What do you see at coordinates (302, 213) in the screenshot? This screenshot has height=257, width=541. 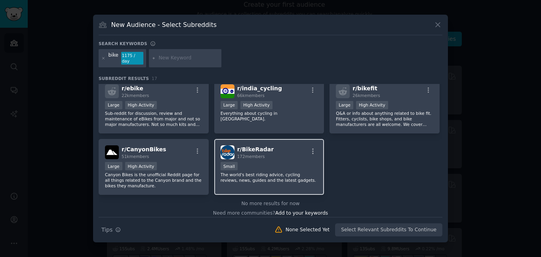 I see `span: Add to your keywords` at bounding box center [302, 213].